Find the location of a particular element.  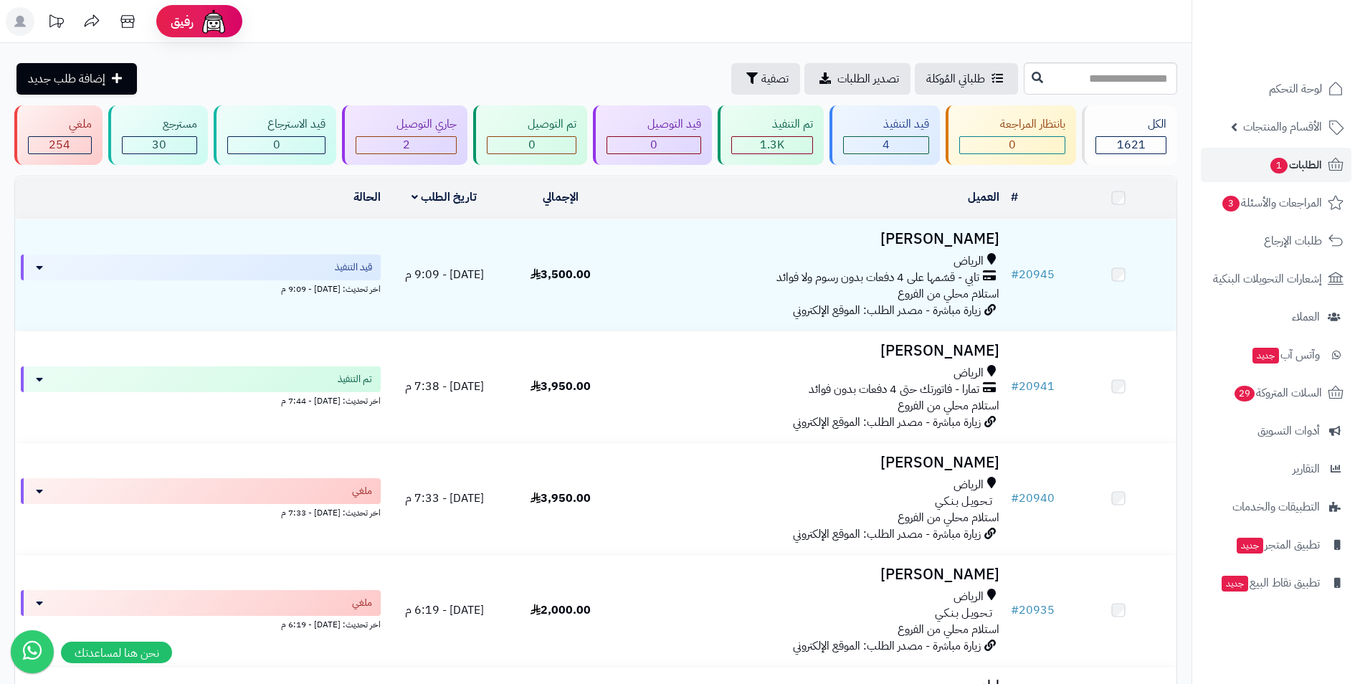

div: مسترجع is located at coordinates (159, 124).